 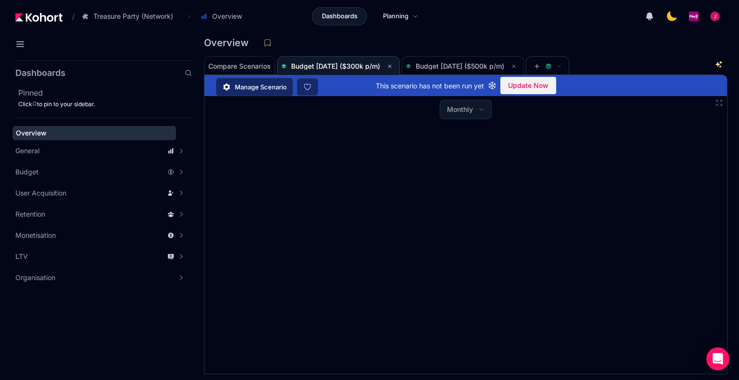 I want to click on span: General, so click(x=27, y=151).